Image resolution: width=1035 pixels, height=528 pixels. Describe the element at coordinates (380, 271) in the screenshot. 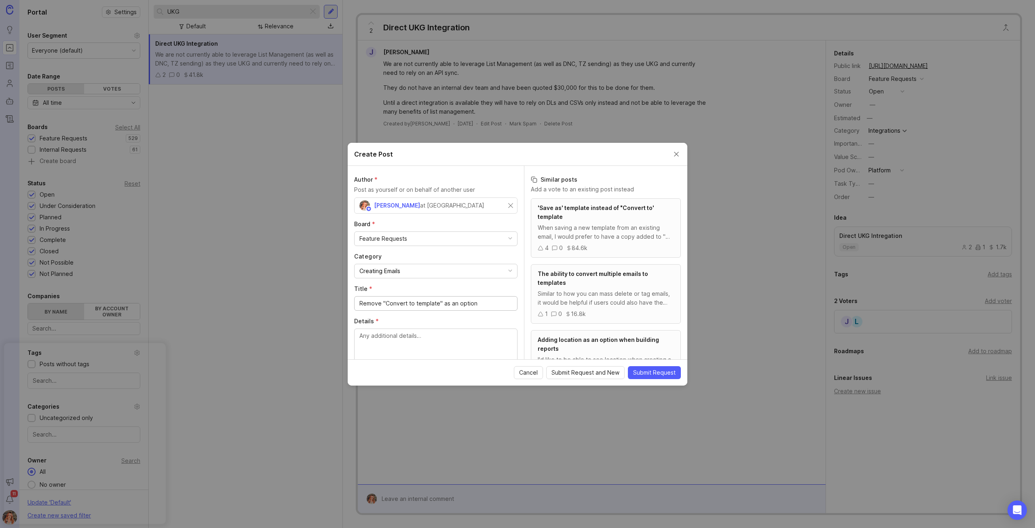

I see `div: Creating Emails` at that location.